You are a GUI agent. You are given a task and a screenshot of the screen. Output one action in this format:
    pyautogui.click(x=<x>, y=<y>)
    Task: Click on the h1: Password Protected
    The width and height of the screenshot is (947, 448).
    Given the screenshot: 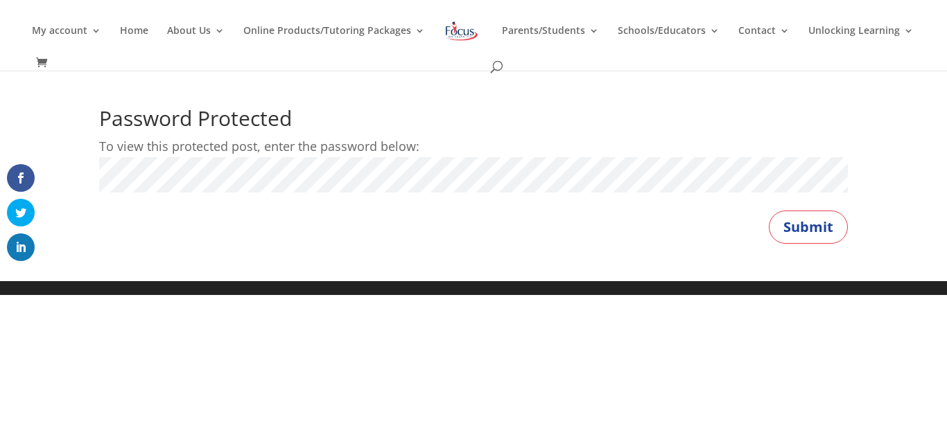 What is the action you would take?
    pyautogui.click(x=473, y=122)
    